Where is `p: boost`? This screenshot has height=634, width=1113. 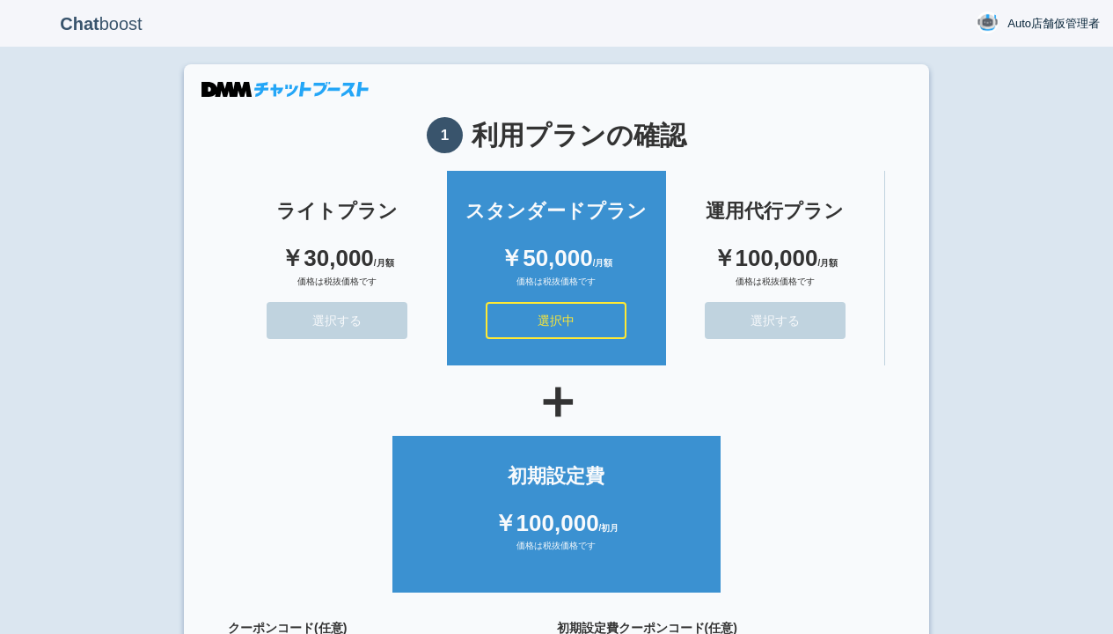
p: boost is located at coordinates (101, 24).